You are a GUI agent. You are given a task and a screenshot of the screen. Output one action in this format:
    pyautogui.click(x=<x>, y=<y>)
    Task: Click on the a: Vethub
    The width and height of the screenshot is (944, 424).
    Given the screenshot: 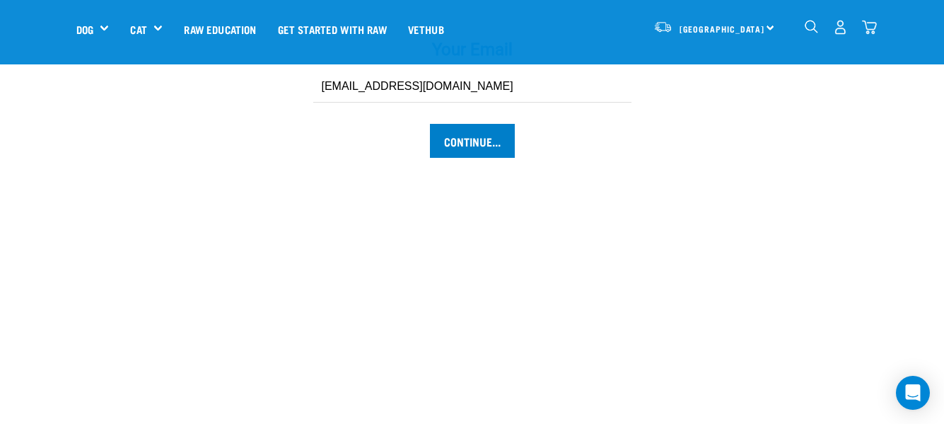 What is the action you would take?
    pyautogui.click(x=426, y=29)
    